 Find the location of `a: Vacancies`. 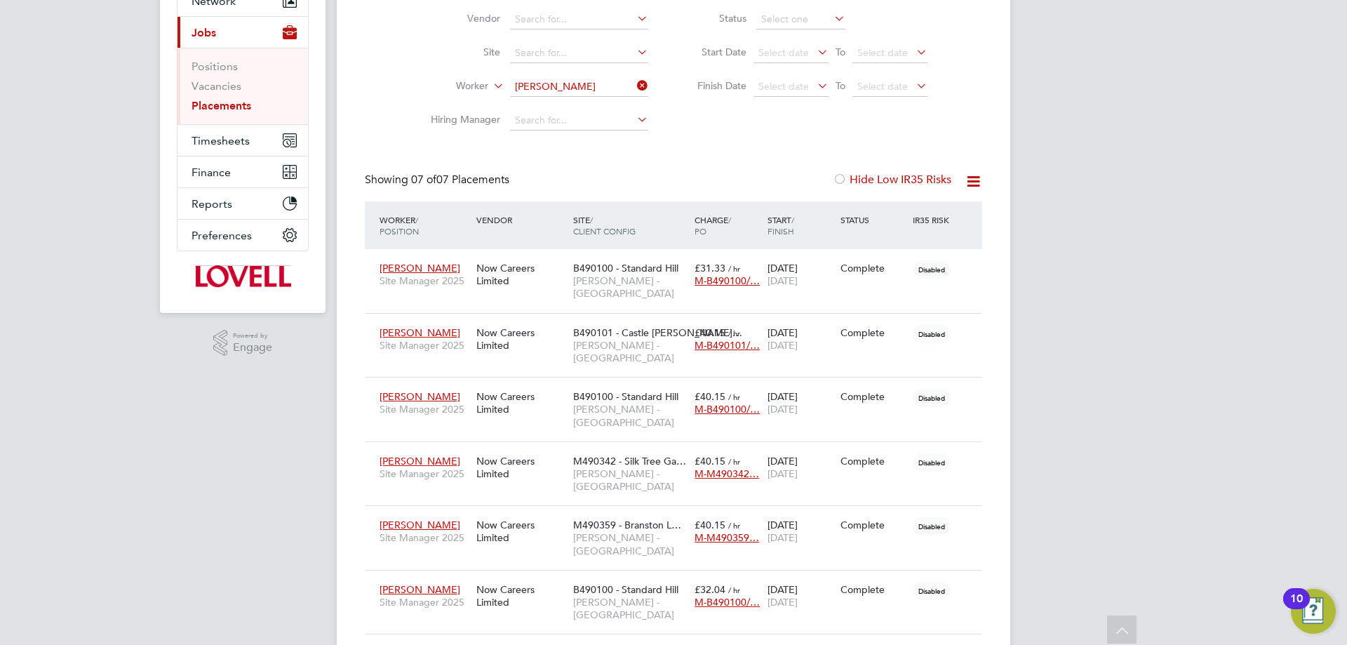

a: Vacancies is located at coordinates (216, 86).